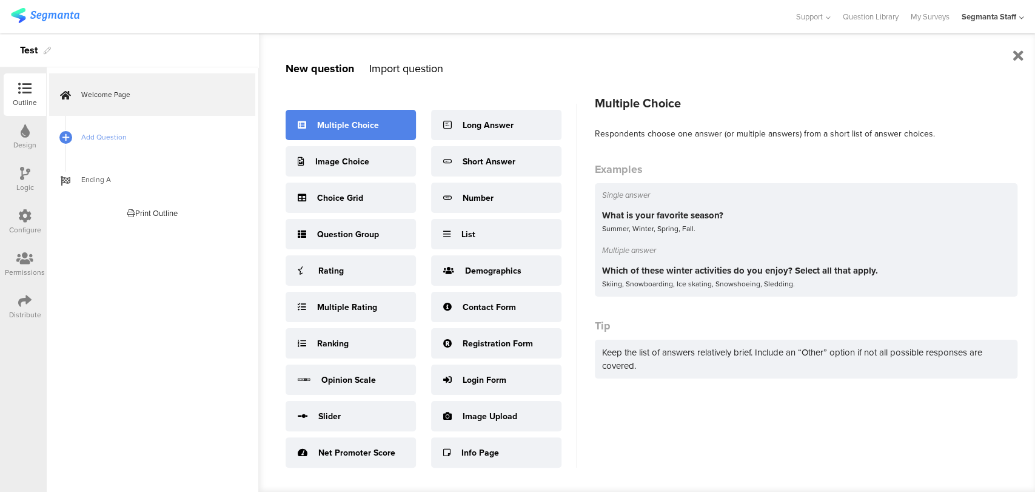 This screenshot has height=492, width=1035. I want to click on div: Login Form, so click(484, 380).